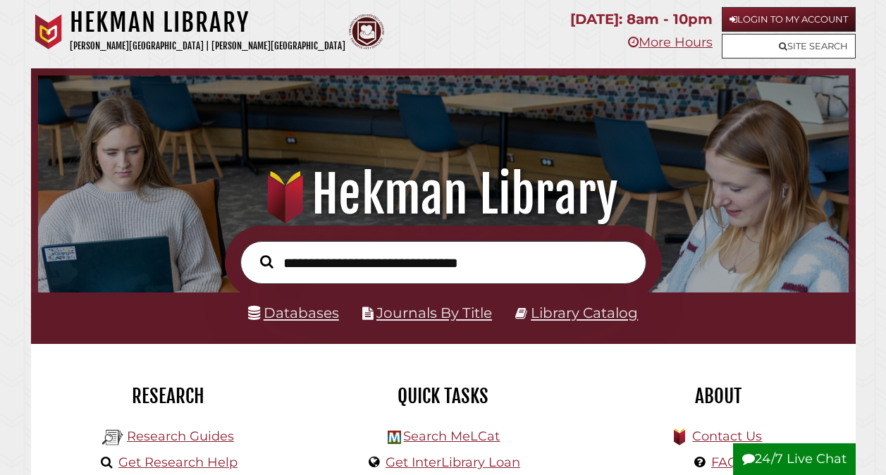 This screenshot has height=475, width=886. Describe the element at coordinates (451, 436) in the screenshot. I see `a: Search MeLCat` at that location.